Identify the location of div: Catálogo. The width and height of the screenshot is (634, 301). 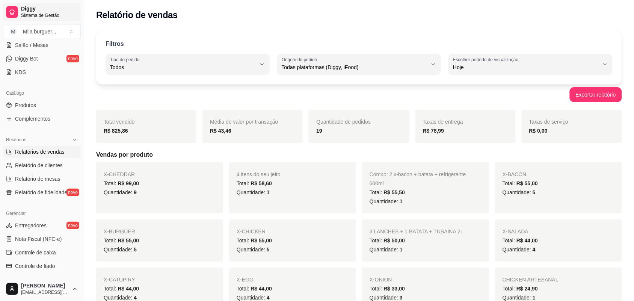
(42, 93).